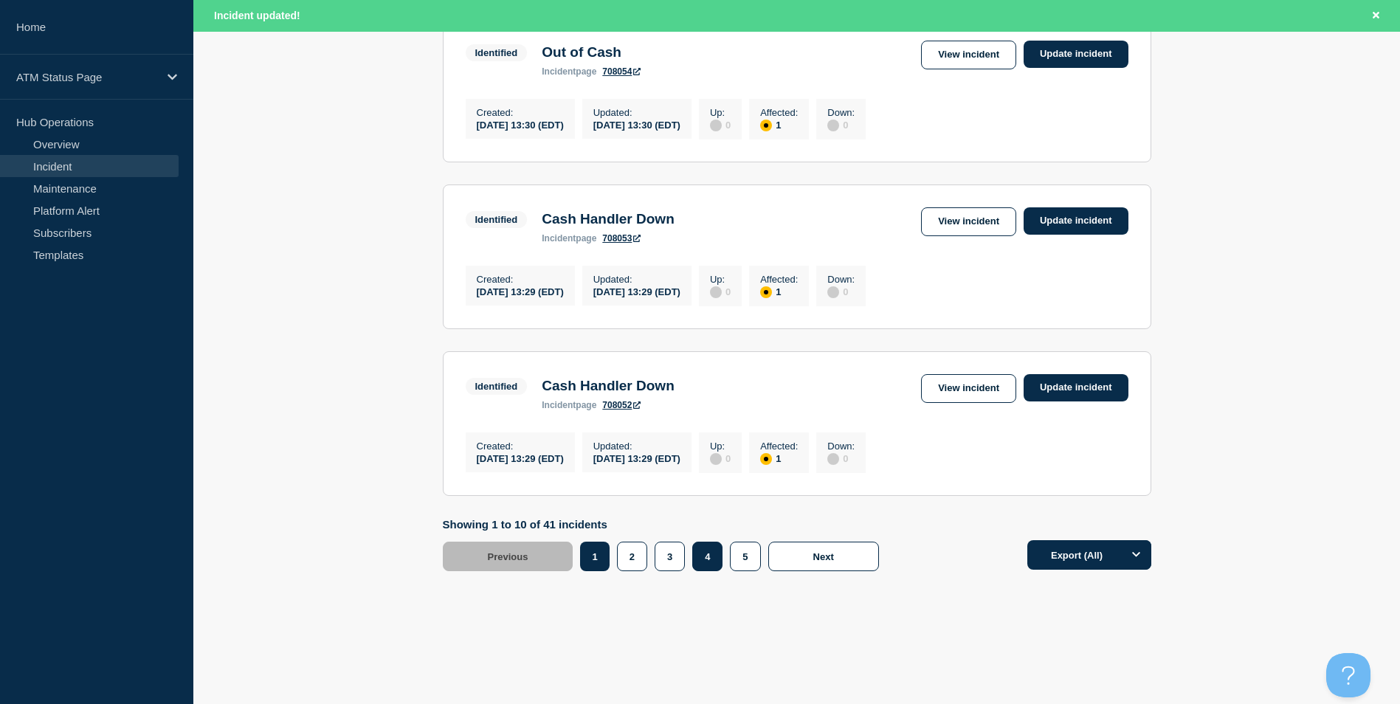  I want to click on button: 2, so click(632, 557).